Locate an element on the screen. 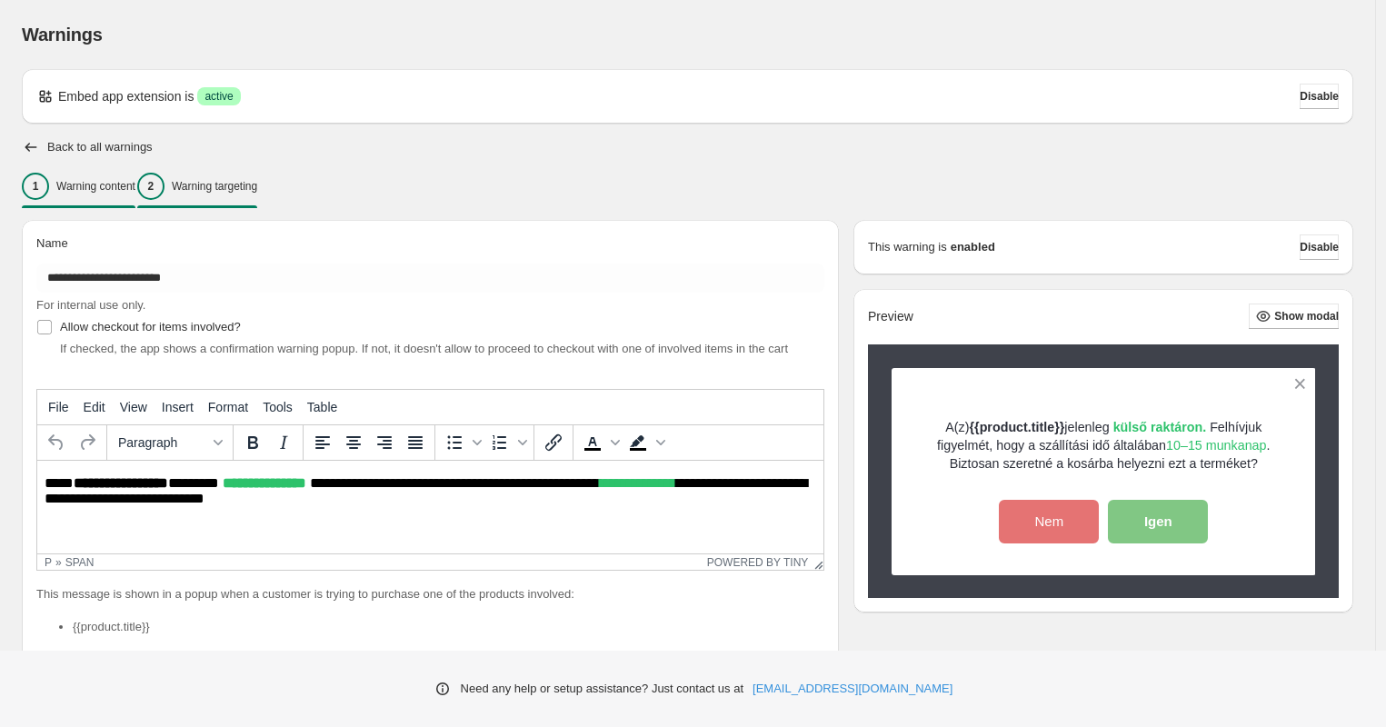 The image size is (1386, 727). button: Bold is located at coordinates (253, 442).